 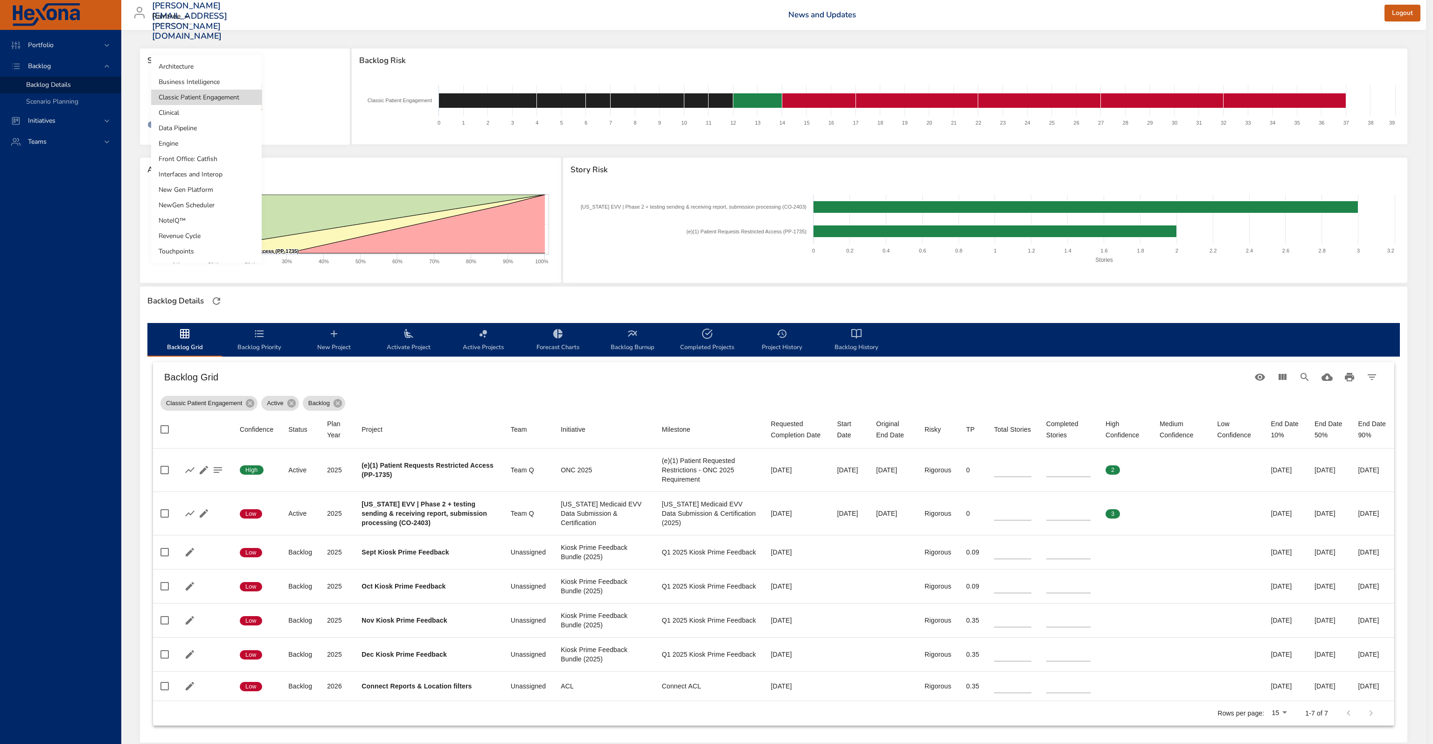 I want to click on li: Engine, so click(x=206, y=143).